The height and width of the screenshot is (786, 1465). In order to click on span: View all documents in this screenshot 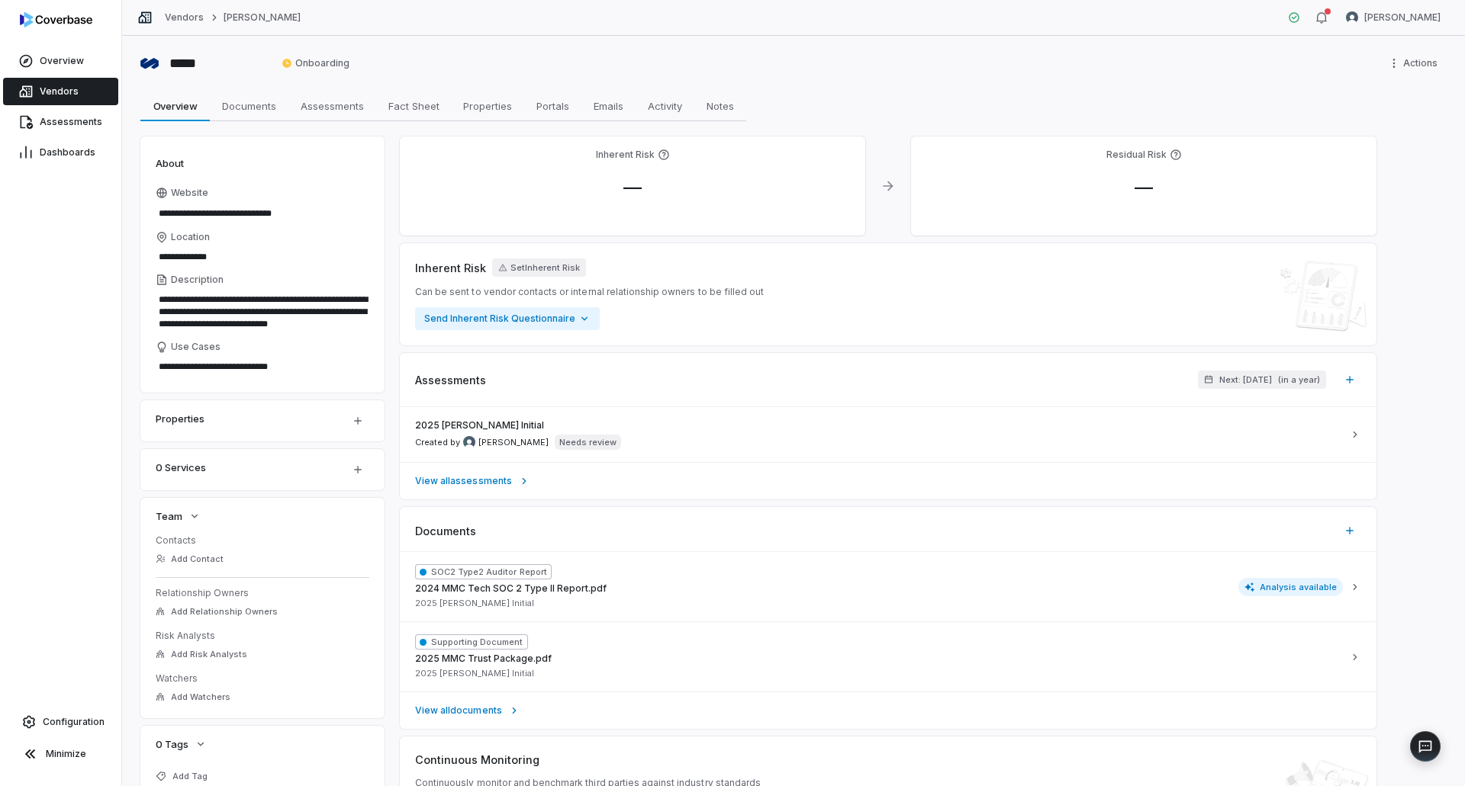, I will do `click(458, 711)`.